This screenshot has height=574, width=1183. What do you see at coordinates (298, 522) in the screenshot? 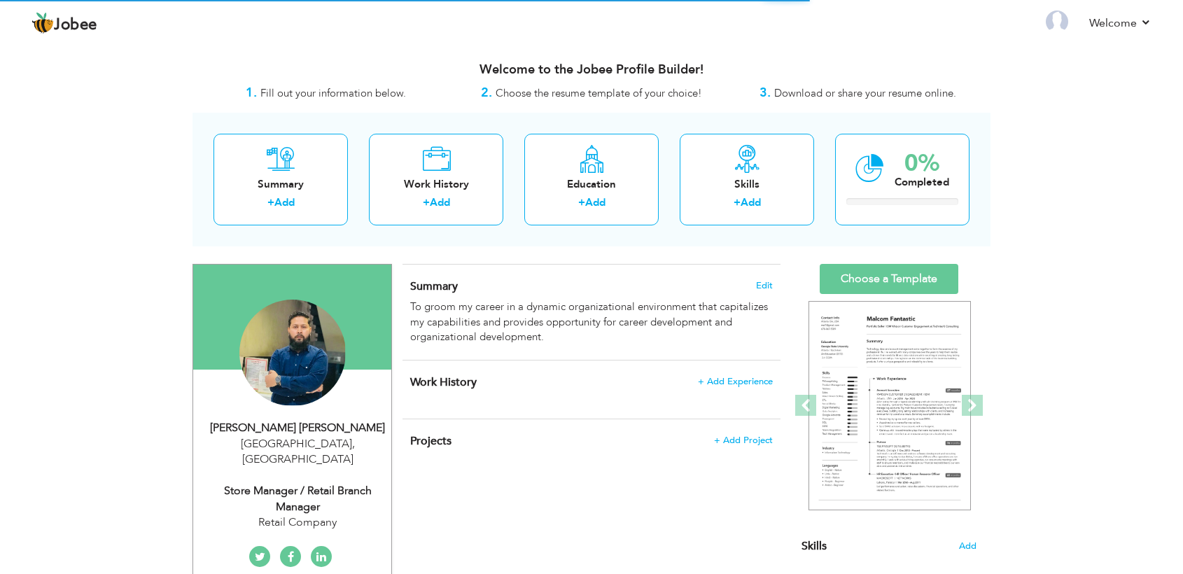
I see `div: Retail Company` at bounding box center [298, 522].